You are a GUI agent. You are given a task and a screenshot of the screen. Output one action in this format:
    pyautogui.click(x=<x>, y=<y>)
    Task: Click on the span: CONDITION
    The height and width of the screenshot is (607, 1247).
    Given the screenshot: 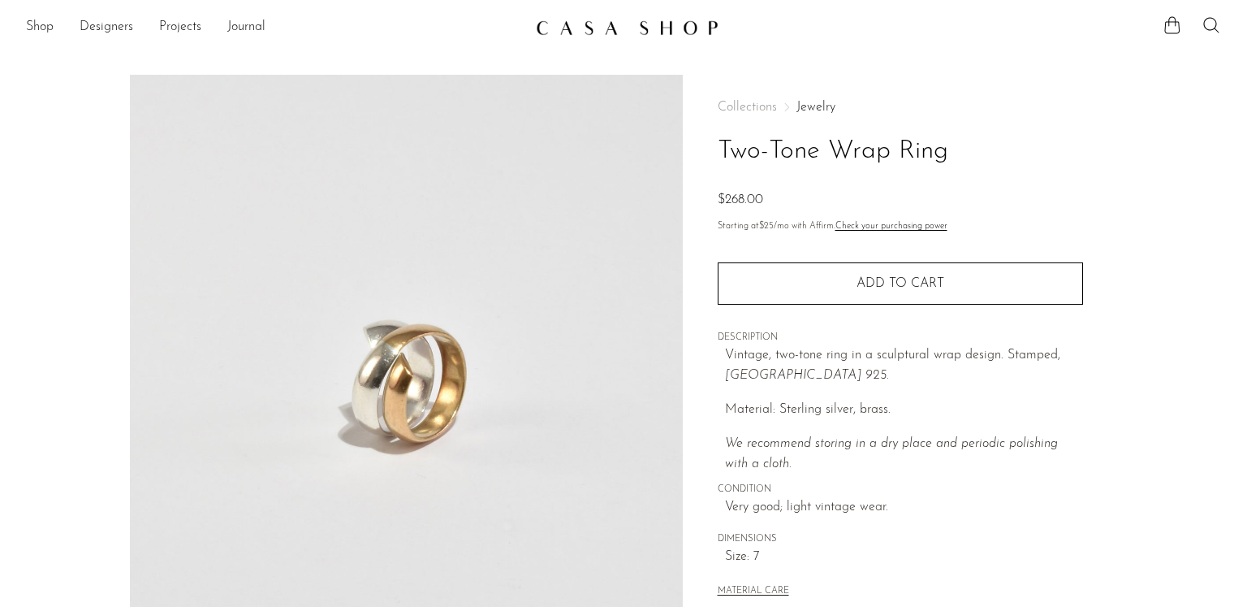 What is the action you would take?
    pyautogui.click(x=900, y=490)
    